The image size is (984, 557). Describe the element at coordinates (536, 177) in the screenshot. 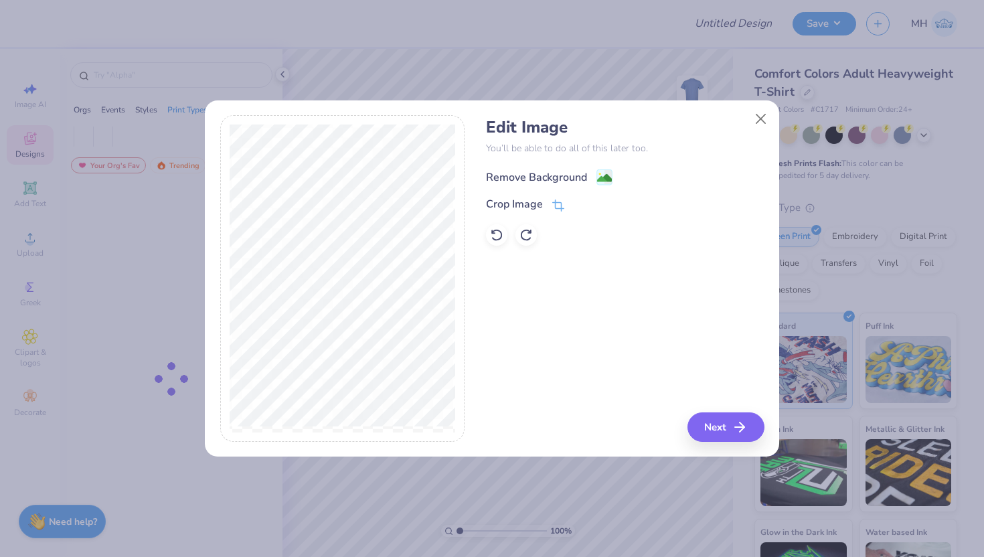

I see `div: Remove Background` at that location.